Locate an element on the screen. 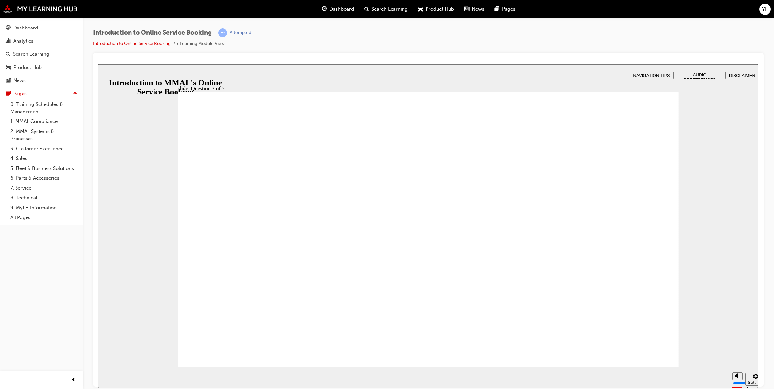 The height and width of the screenshot is (389, 774). div: Dashboard is located at coordinates (26, 28).